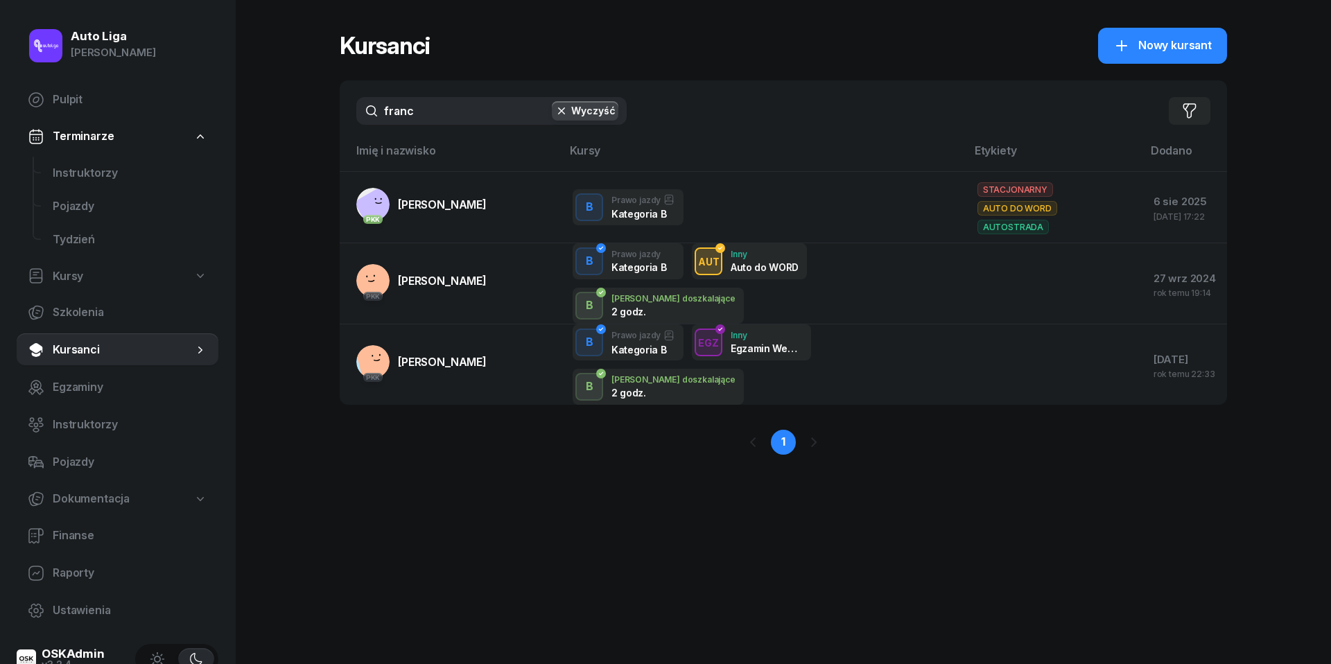 This screenshot has width=1331, height=664. I want to click on span: Kursy, so click(68, 277).